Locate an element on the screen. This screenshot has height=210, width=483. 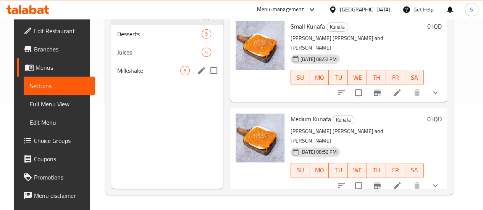
span: Edit Restaurant is located at coordinates (61, 31).